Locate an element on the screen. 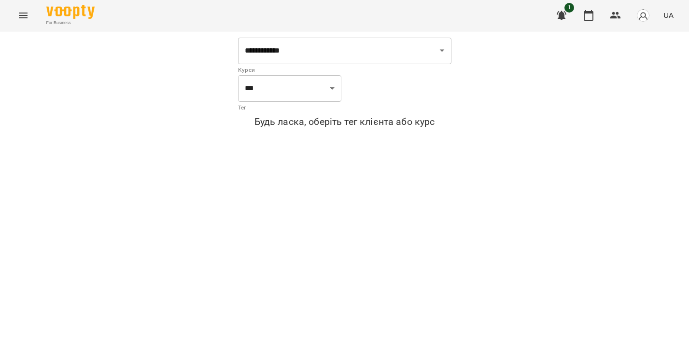 This screenshot has width=689, height=341. p: Курси is located at coordinates (345, 71).